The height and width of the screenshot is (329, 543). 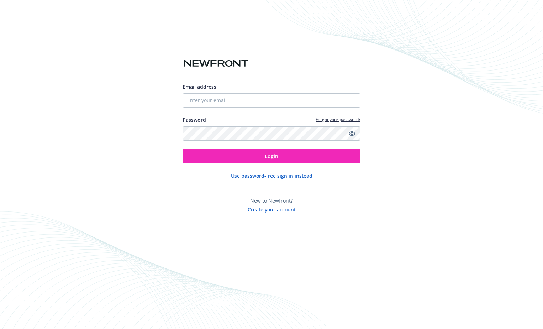 What do you see at coordinates (272, 209) in the screenshot?
I see `button: Create your account` at bounding box center [272, 209].